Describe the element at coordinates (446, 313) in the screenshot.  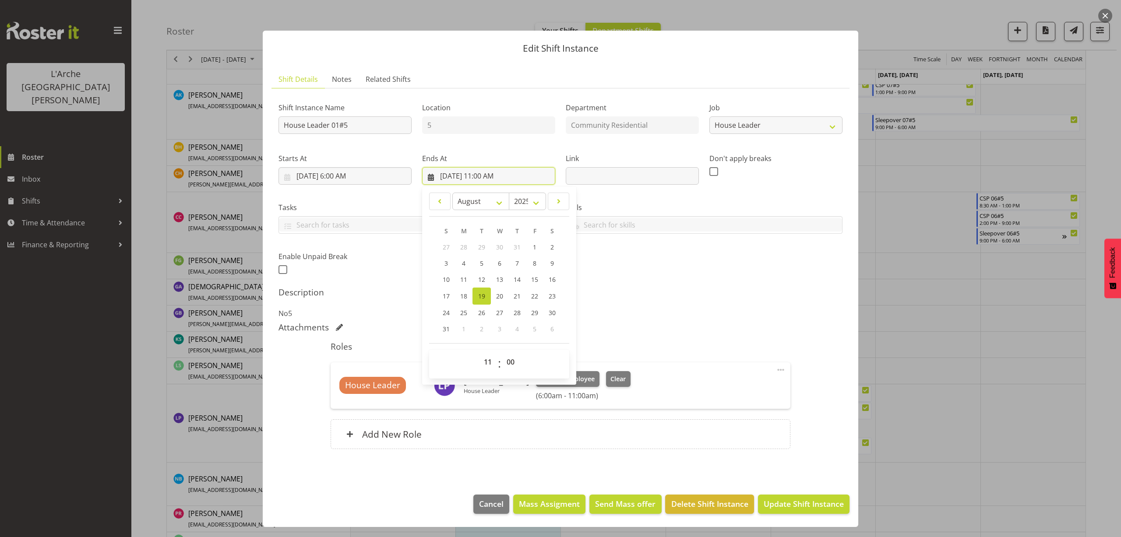
I see `span: 24` at that location.